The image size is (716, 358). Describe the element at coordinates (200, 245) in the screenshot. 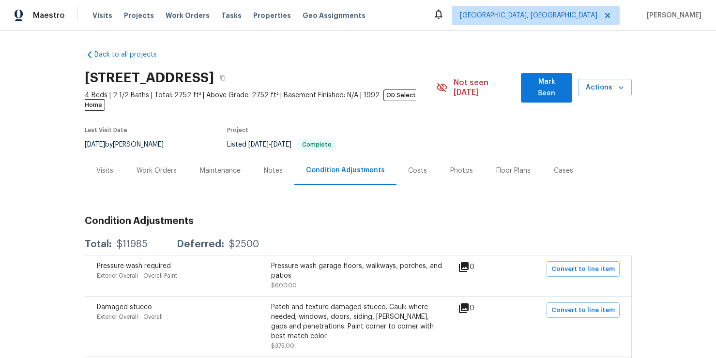

I see `div: Deferred:` at that location.